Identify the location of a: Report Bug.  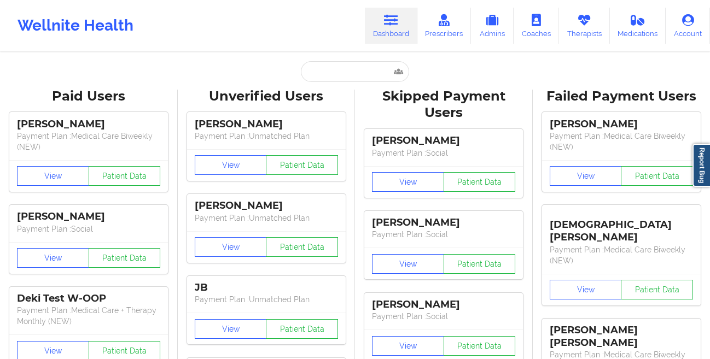
(701, 165).